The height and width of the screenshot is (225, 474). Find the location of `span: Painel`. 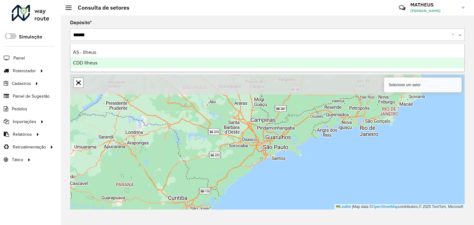

span: Painel is located at coordinates (19, 58).